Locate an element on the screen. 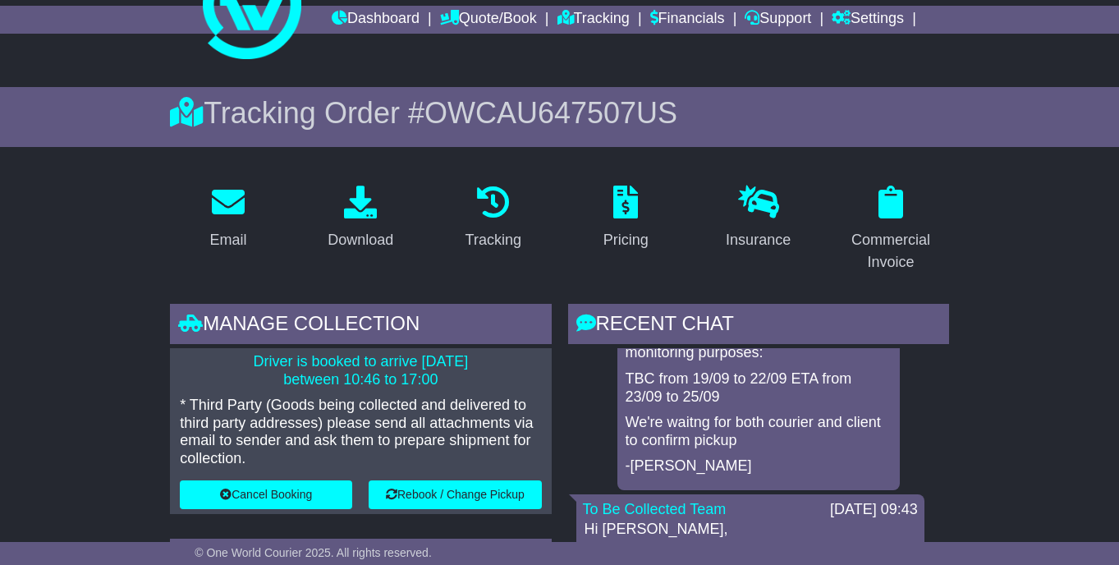 Image resolution: width=1119 pixels, height=565 pixels. a: Email is located at coordinates (227, 218).